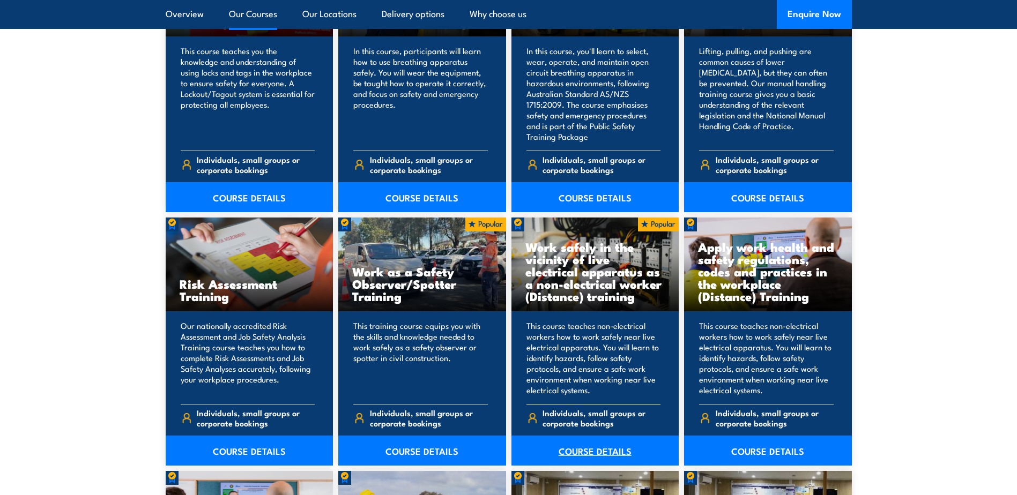  Describe the element at coordinates (595, 271) in the screenshot. I see `h3: Work safely in the vicinity of live electrical apparatus as a non-electrical worker (Distance) tr...` at that location.